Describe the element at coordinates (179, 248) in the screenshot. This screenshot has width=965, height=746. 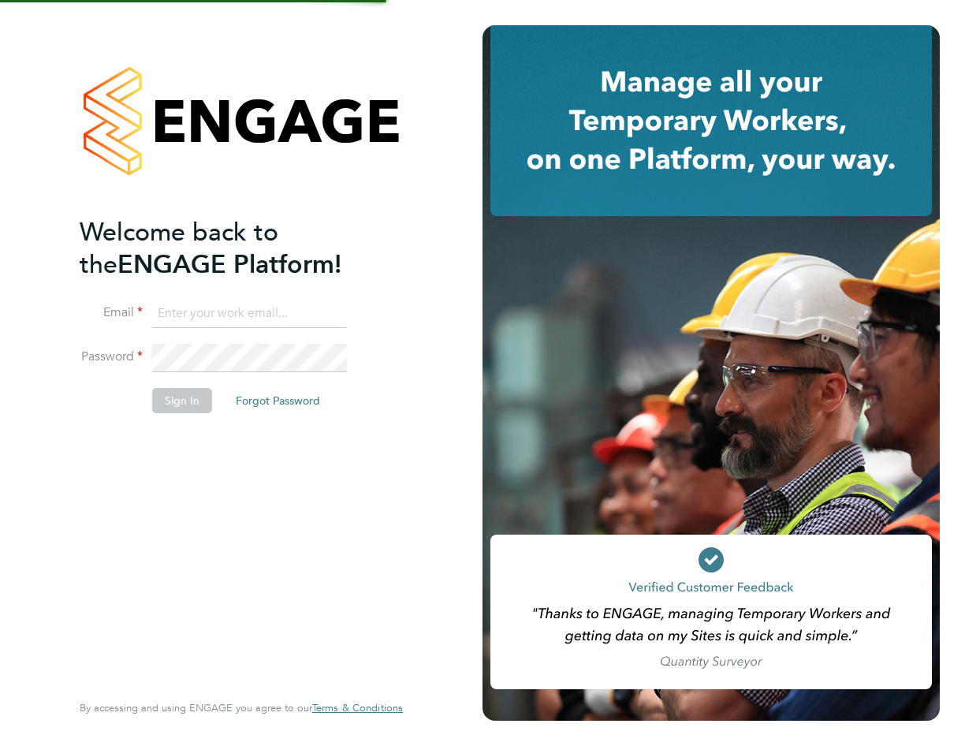
I see `span: Welcome back to the` at that location.